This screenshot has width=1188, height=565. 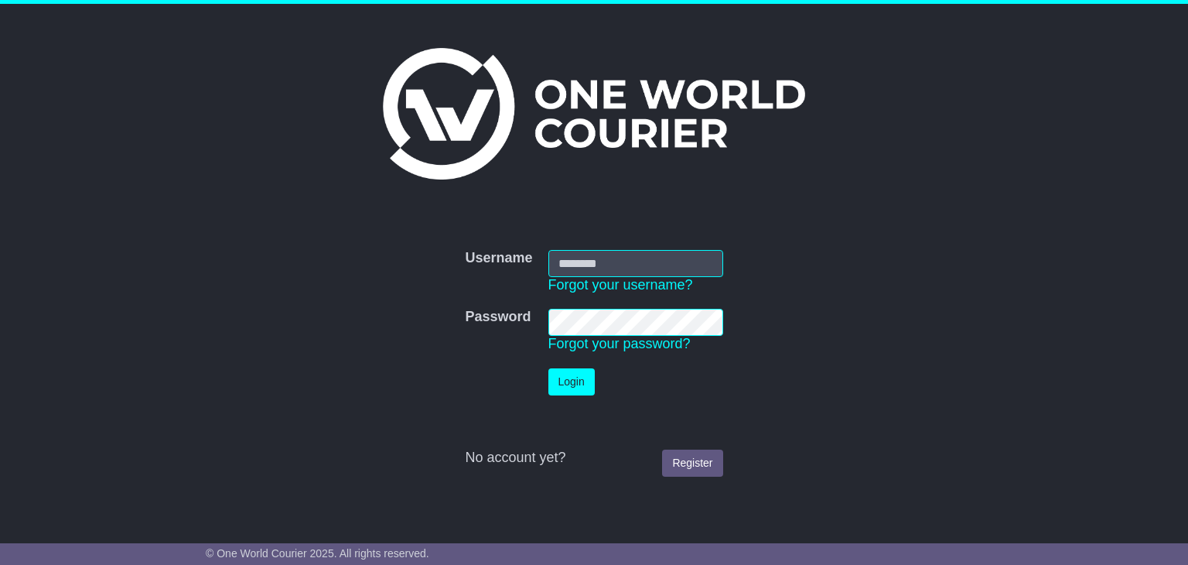 What do you see at coordinates (497, 317) in the screenshot?
I see `label: Password` at bounding box center [497, 317].